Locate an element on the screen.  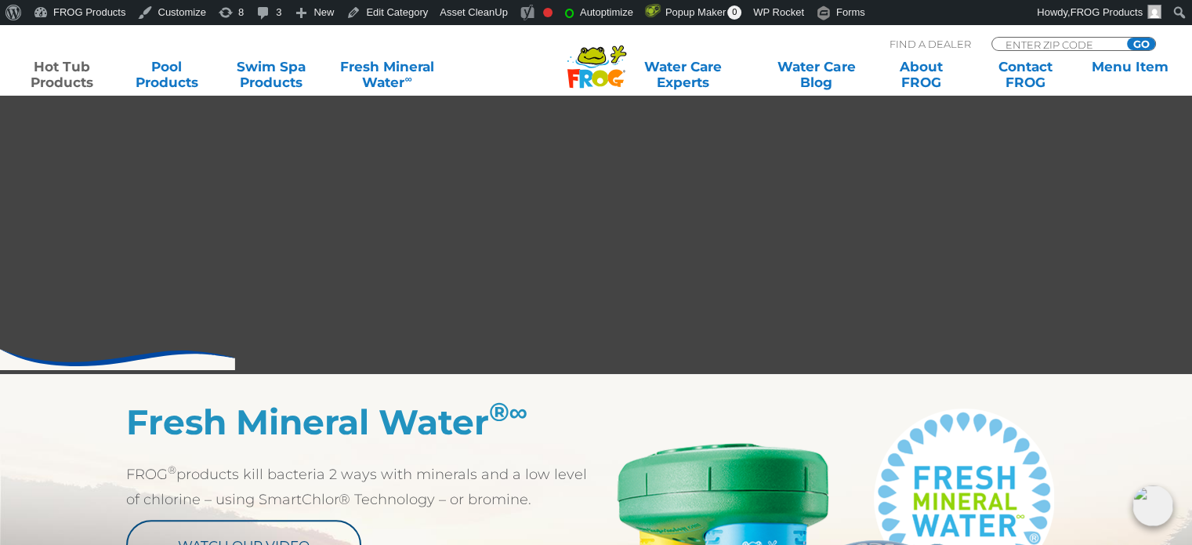
p: Find A Dealer is located at coordinates (931, 44).